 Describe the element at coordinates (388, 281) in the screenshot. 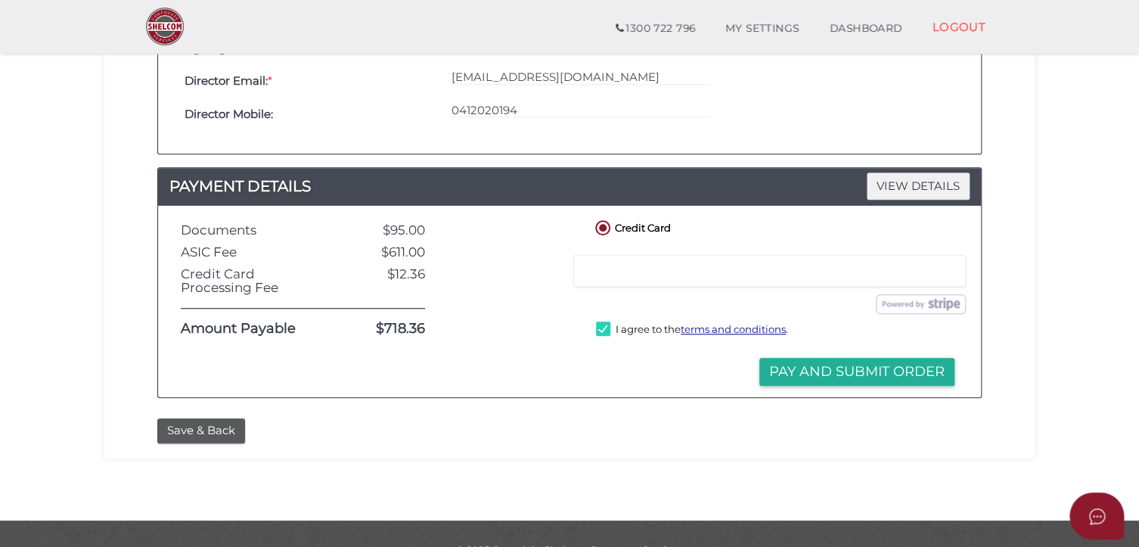

I see `div: $12.36` at that location.